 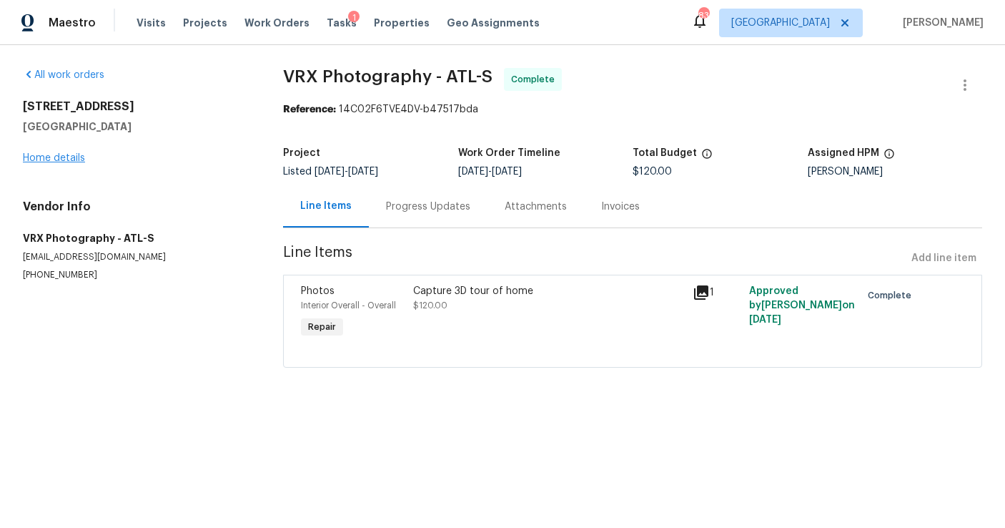 What do you see at coordinates (594, 258) in the screenshot?
I see `span: Line Items` at bounding box center [594, 258].